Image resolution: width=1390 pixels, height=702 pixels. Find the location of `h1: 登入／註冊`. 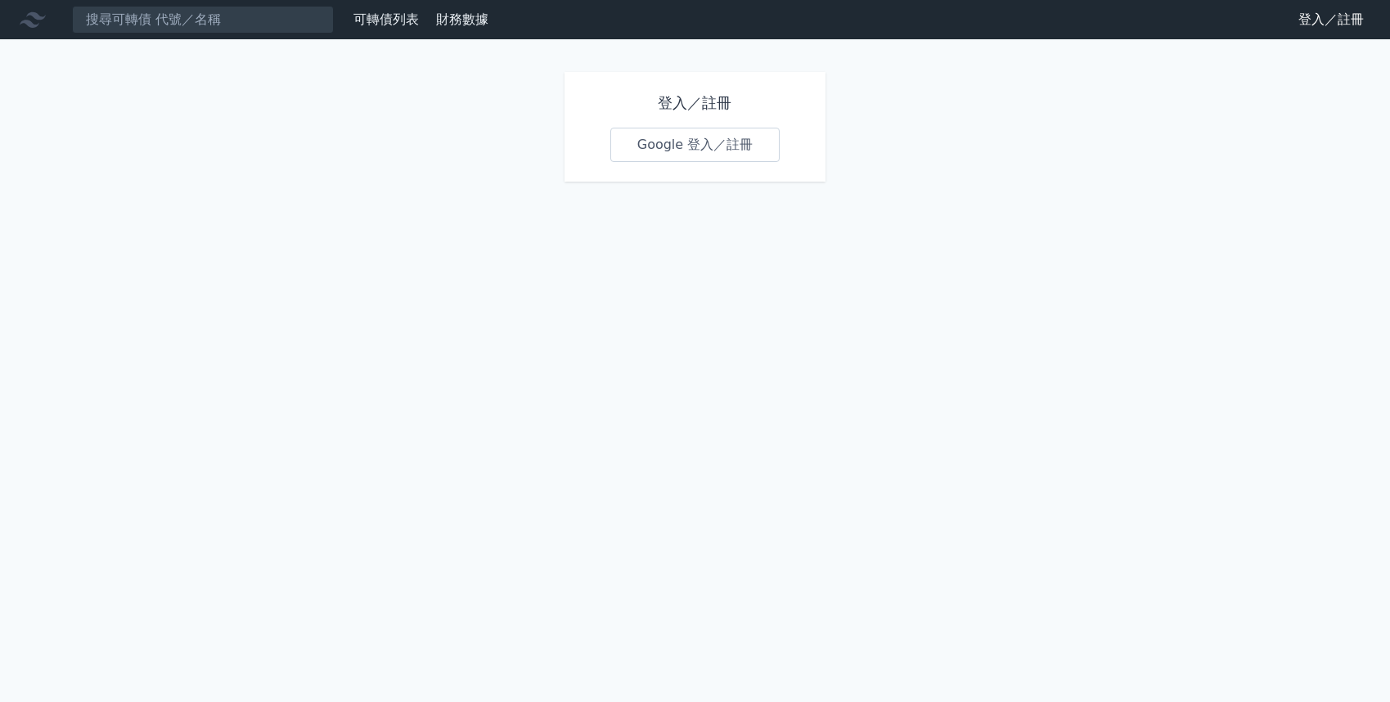

h1: 登入／註冊 is located at coordinates (695, 103).